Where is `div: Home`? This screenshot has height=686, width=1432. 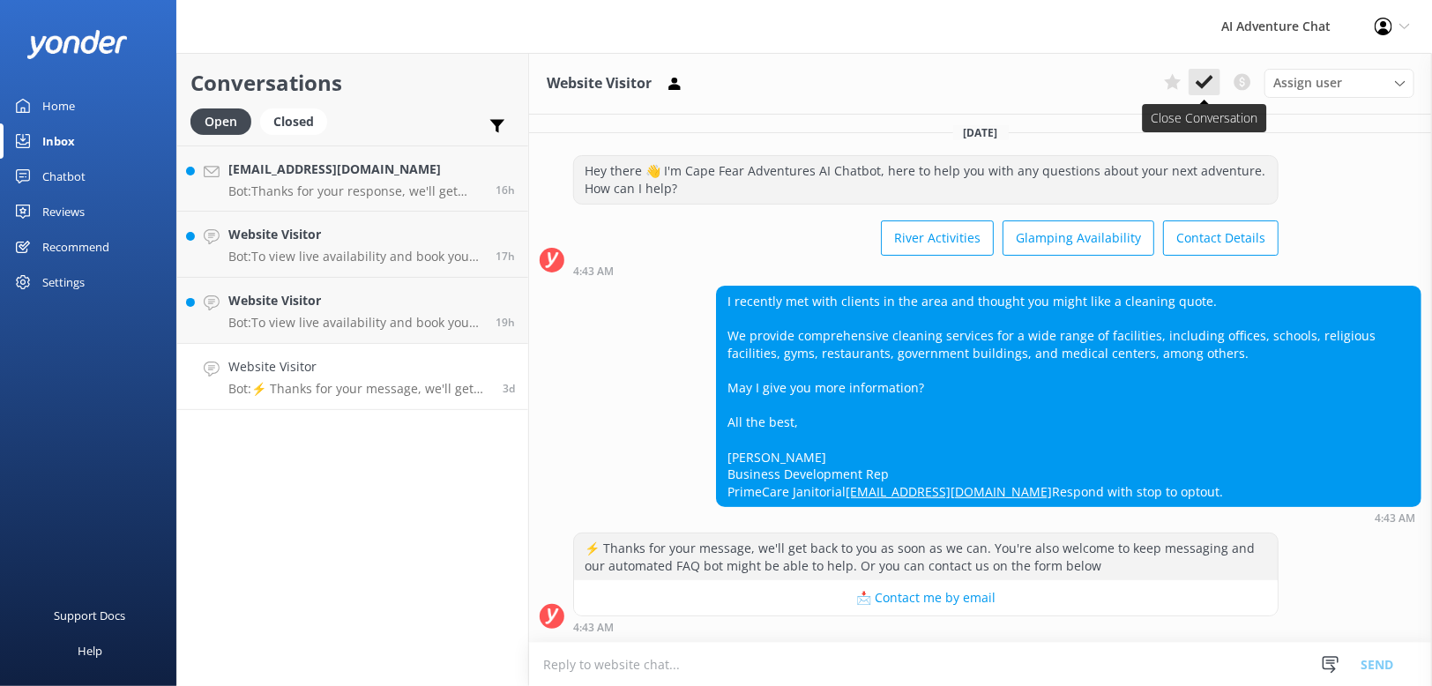 div: Home is located at coordinates (58, 106).